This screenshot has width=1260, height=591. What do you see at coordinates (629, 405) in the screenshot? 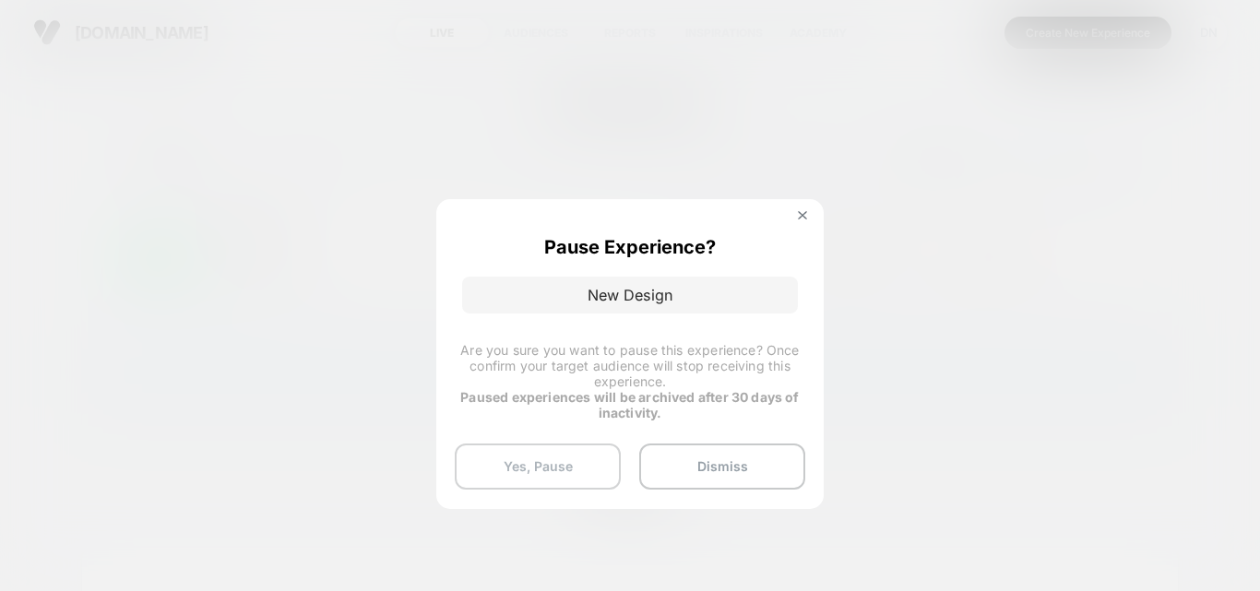
I see `strong: Paused experiences will be archived after 30 days of inactivity.` at bounding box center [629, 405].